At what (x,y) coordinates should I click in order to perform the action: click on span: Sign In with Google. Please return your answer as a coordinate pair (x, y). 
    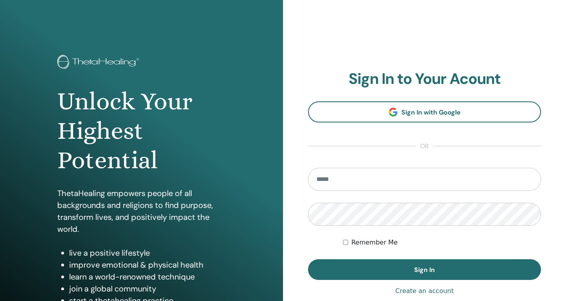
    Looking at the image, I should click on (431, 112).